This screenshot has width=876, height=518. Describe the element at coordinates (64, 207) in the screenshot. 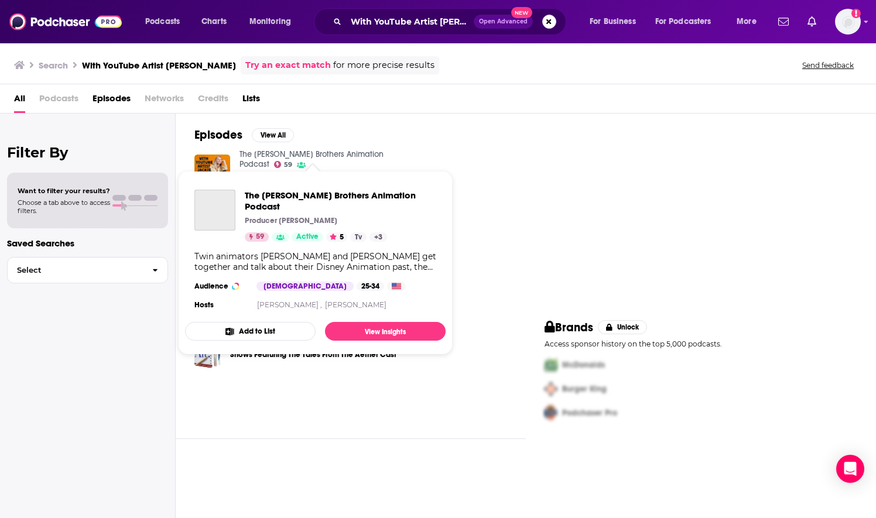

I see `span: Choose a tab above to access filters.` at that location.